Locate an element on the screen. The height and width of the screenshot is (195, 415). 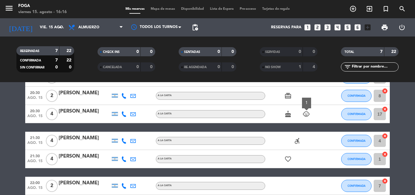
i: power_settings_new is located at coordinates (402, 27).